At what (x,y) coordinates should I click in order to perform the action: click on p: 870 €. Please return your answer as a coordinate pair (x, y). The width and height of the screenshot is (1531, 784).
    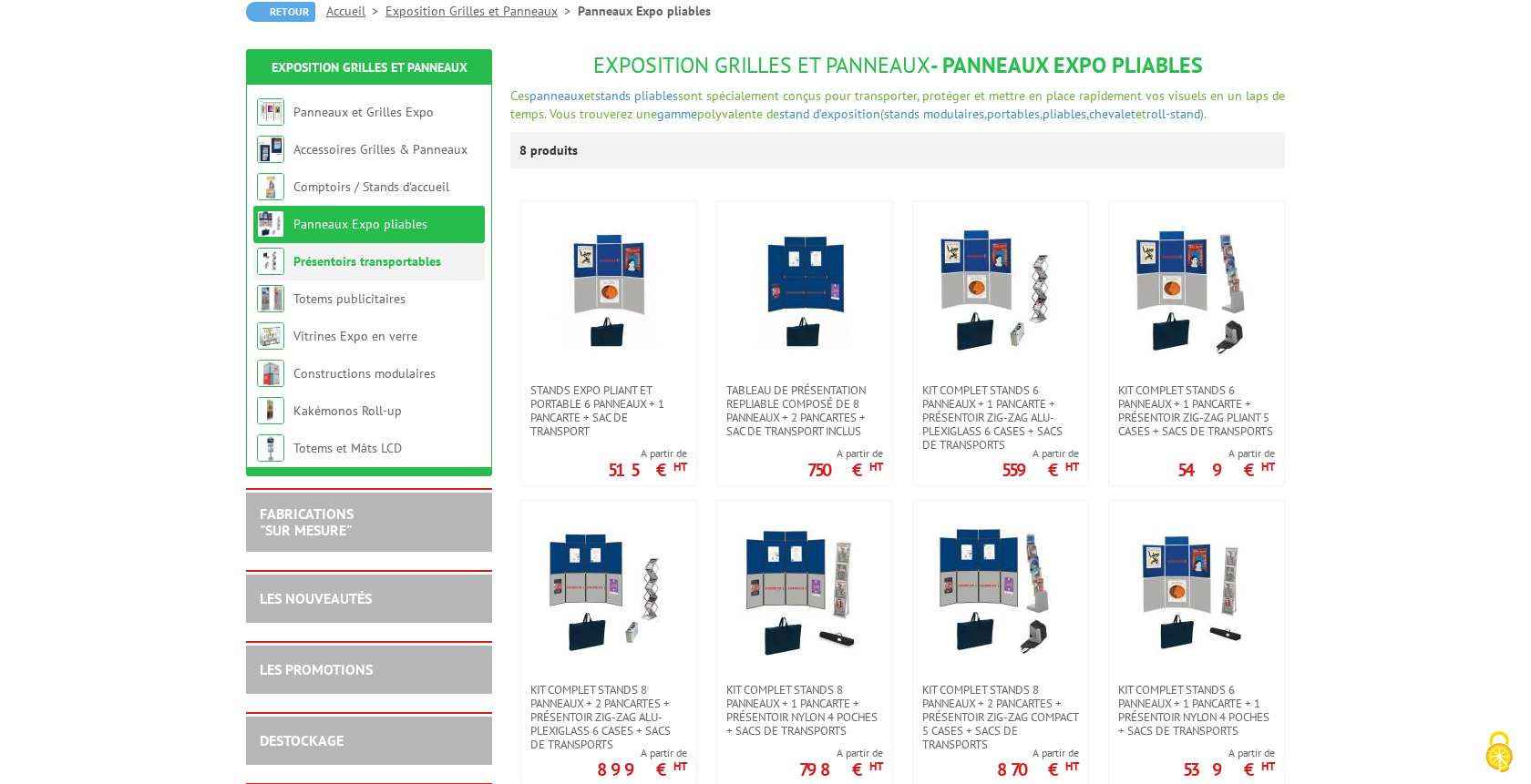
    Looking at the image, I should click on (1038, 770).